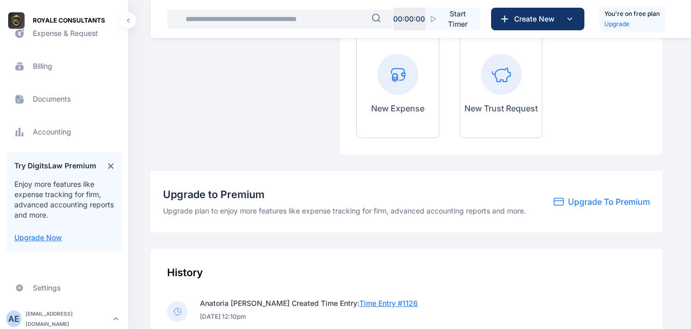  Describe the element at coordinates (14, 318) in the screenshot. I see `div: A E` at that location.